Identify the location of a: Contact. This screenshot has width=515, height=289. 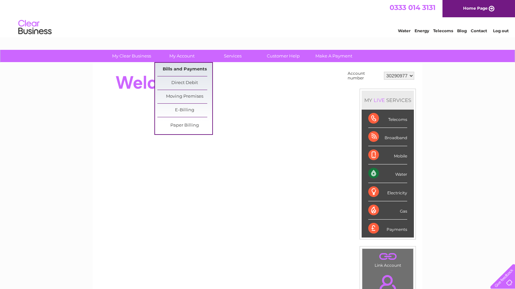
(478, 31).